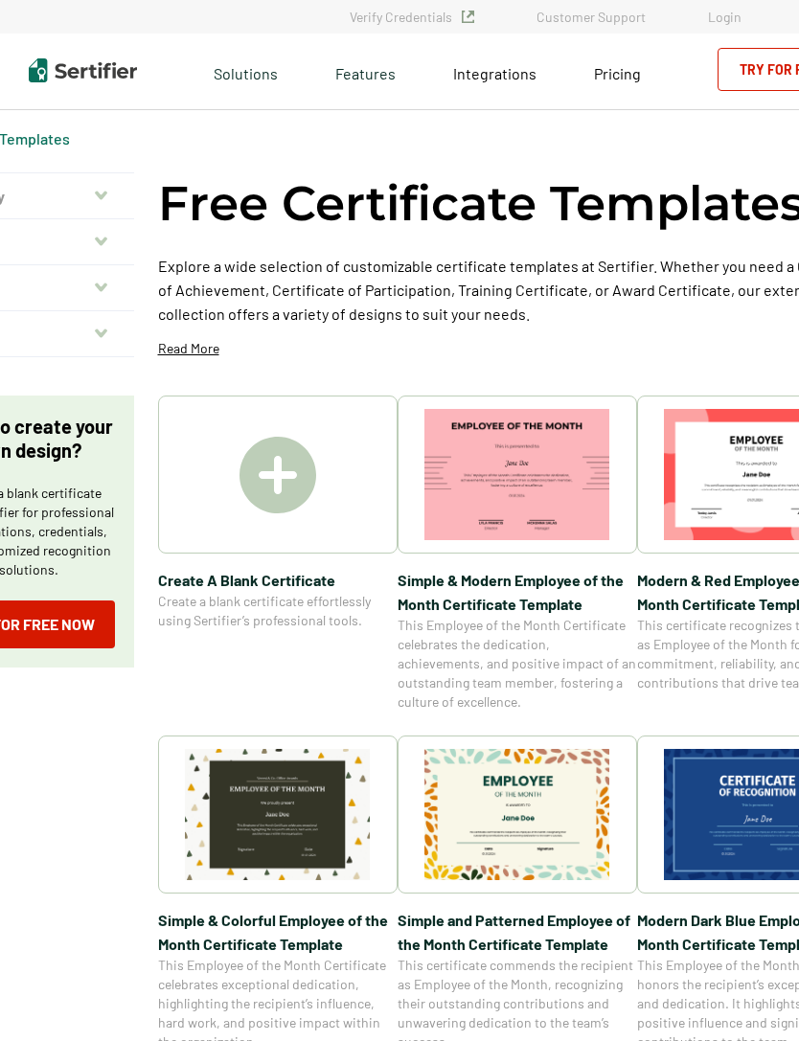 The height and width of the screenshot is (1041, 799). Describe the element at coordinates (517, 474) in the screenshot. I see `img: Simple & Modern Employee of the Month Certificate Template` at that location.